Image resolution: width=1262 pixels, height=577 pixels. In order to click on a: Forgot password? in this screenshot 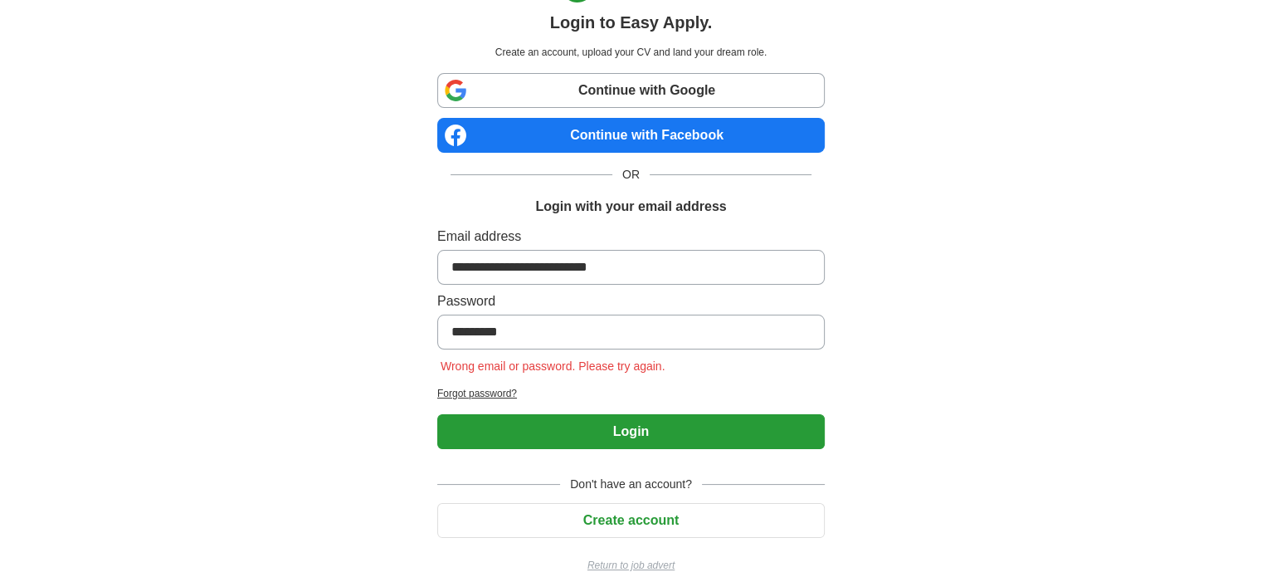, I will do `click(631, 393)`.